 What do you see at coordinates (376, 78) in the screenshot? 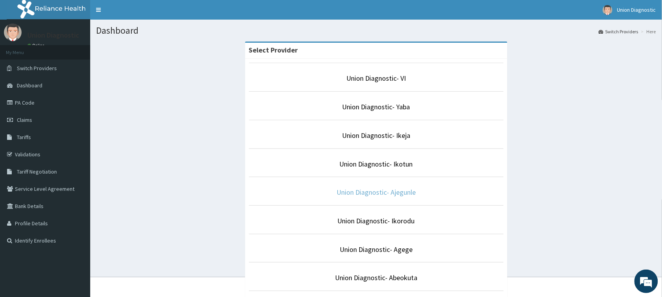
I see `a: Union Diagnostic- VI` at bounding box center [376, 78].